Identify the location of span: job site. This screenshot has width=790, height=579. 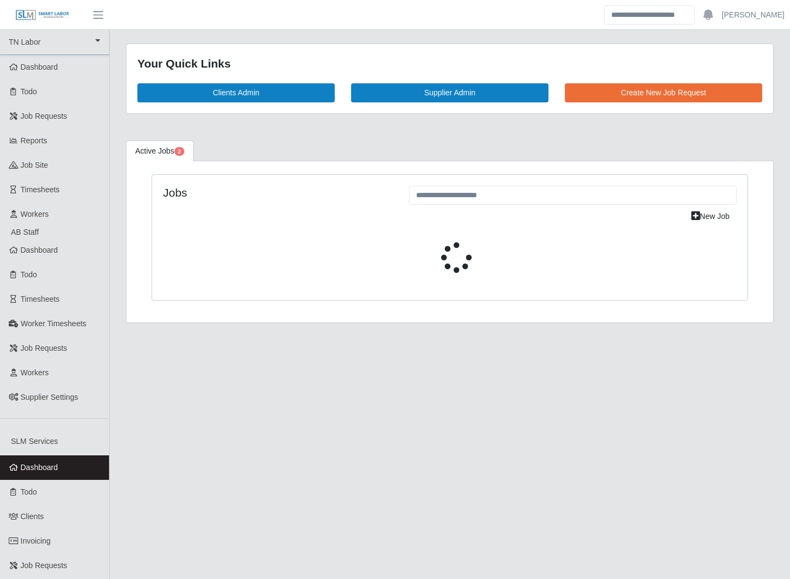
(34, 165).